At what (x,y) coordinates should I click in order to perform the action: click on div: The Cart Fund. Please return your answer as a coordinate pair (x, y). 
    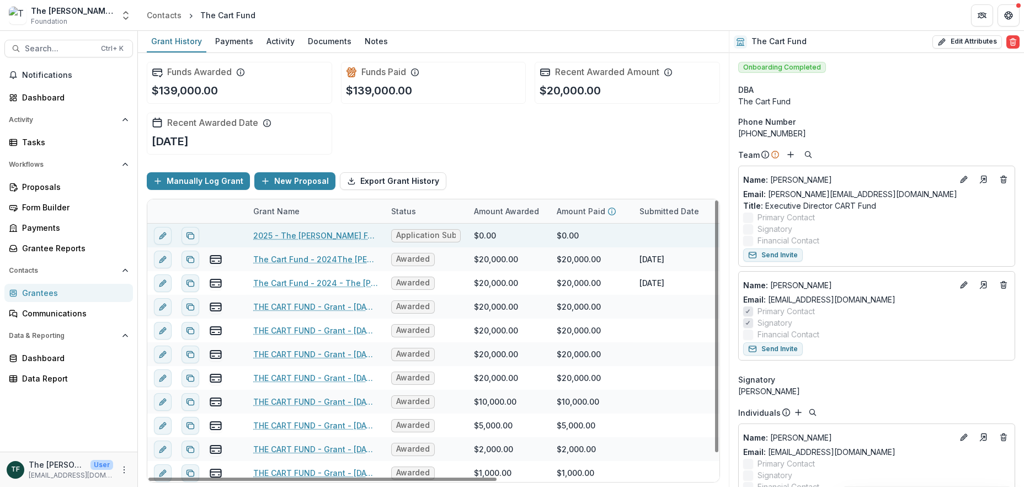
    Looking at the image, I should click on (877, 101).